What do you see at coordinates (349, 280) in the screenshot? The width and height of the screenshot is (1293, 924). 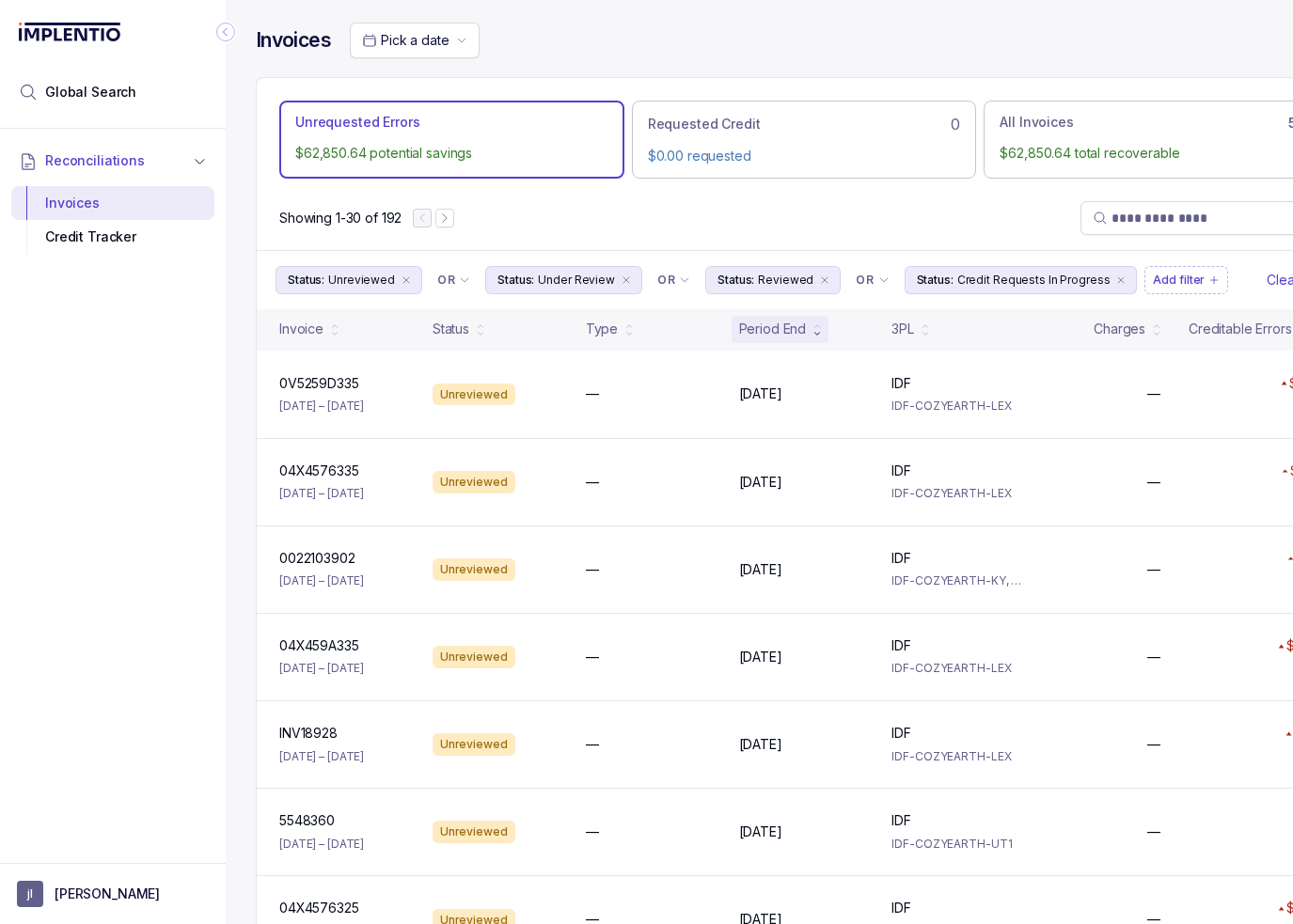 I see `button: Filter Chip Unreviewed` at bounding box center [349, 280].